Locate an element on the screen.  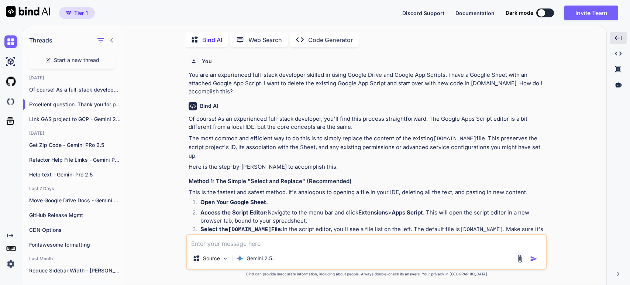
p: Navigate to the menu bar and click > . This will open the script editor in a new browser tab, bou... is located at coordinates (373, 217).